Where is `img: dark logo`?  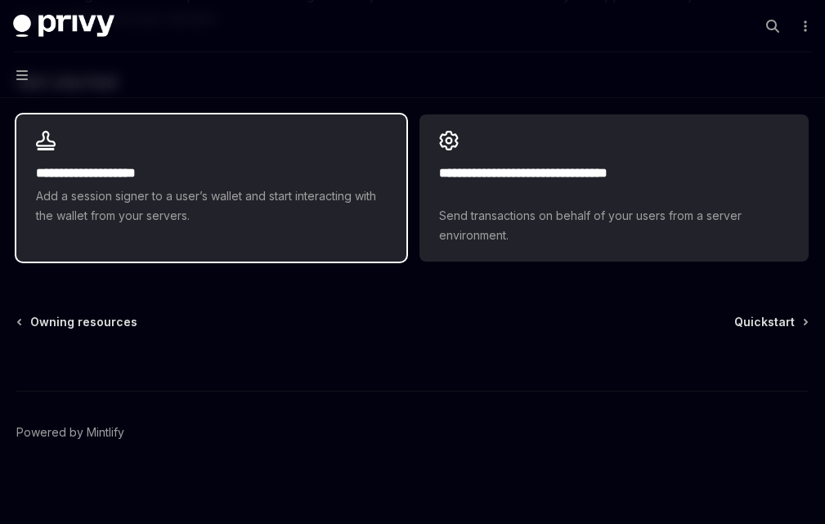 img: dark logo is located at coordinates (64, 26).